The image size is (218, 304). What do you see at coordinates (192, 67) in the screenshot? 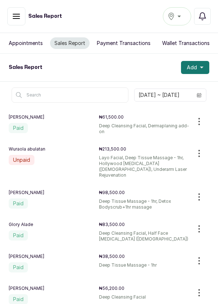
I see `span: Add` at bounding box center [192, 67].